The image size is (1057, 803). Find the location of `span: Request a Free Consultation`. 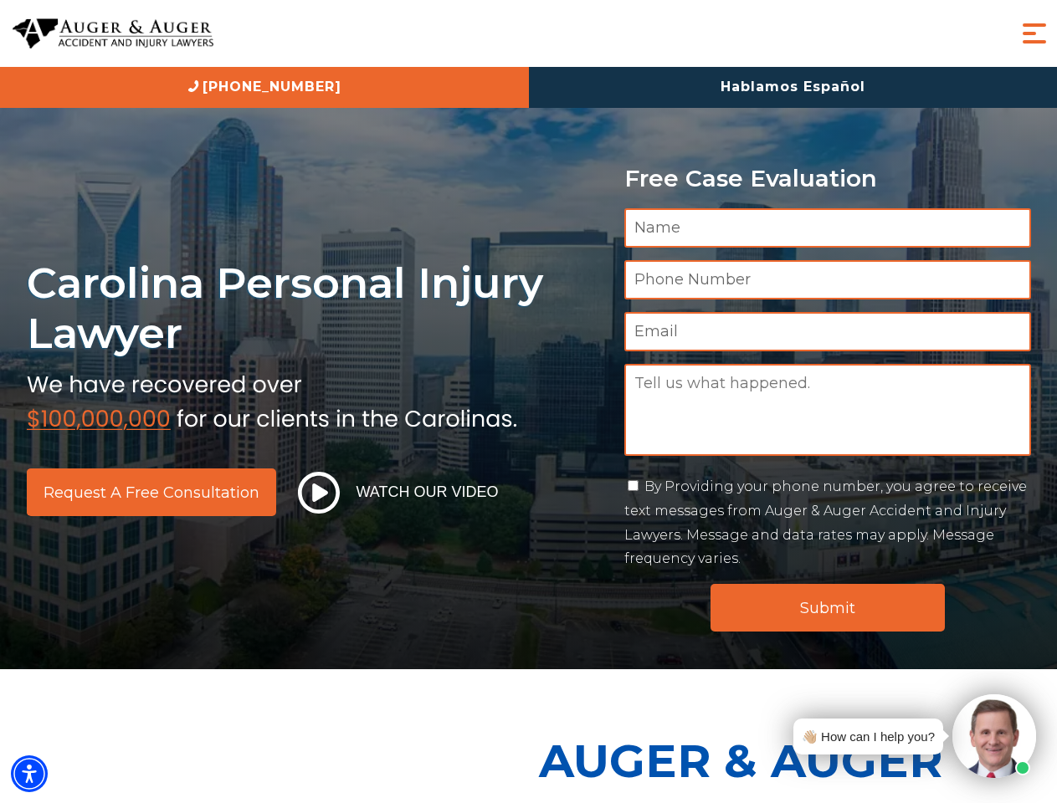

span: Request a Free Consultation is located at coordinates (151, 493).